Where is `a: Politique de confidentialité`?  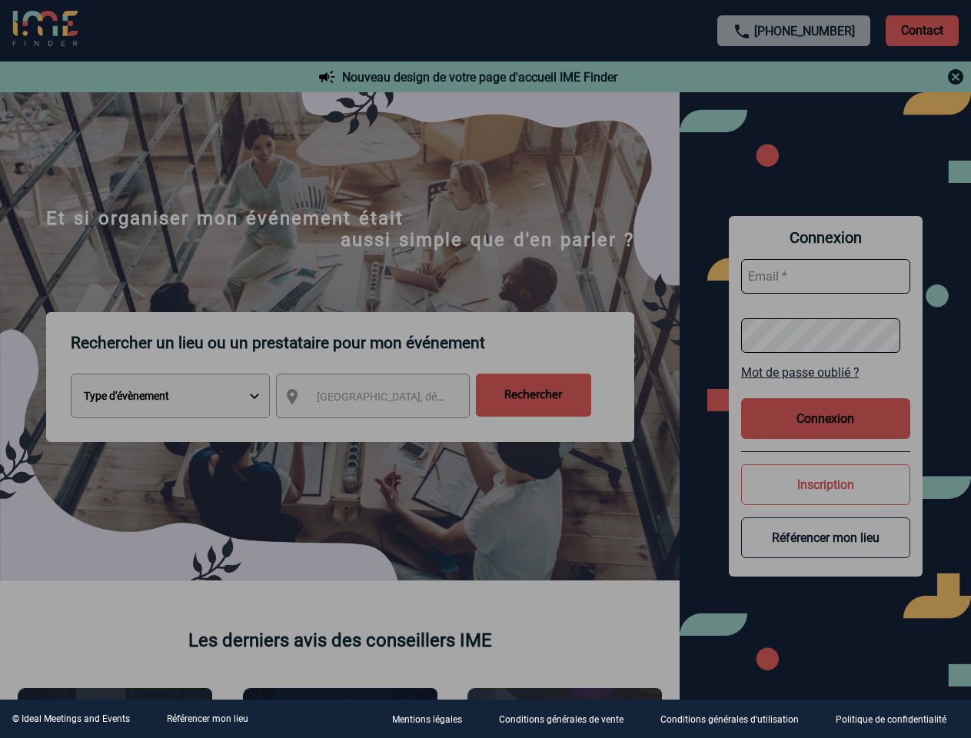
a: Politique de confidentialité is located at coordinates (897, 719).